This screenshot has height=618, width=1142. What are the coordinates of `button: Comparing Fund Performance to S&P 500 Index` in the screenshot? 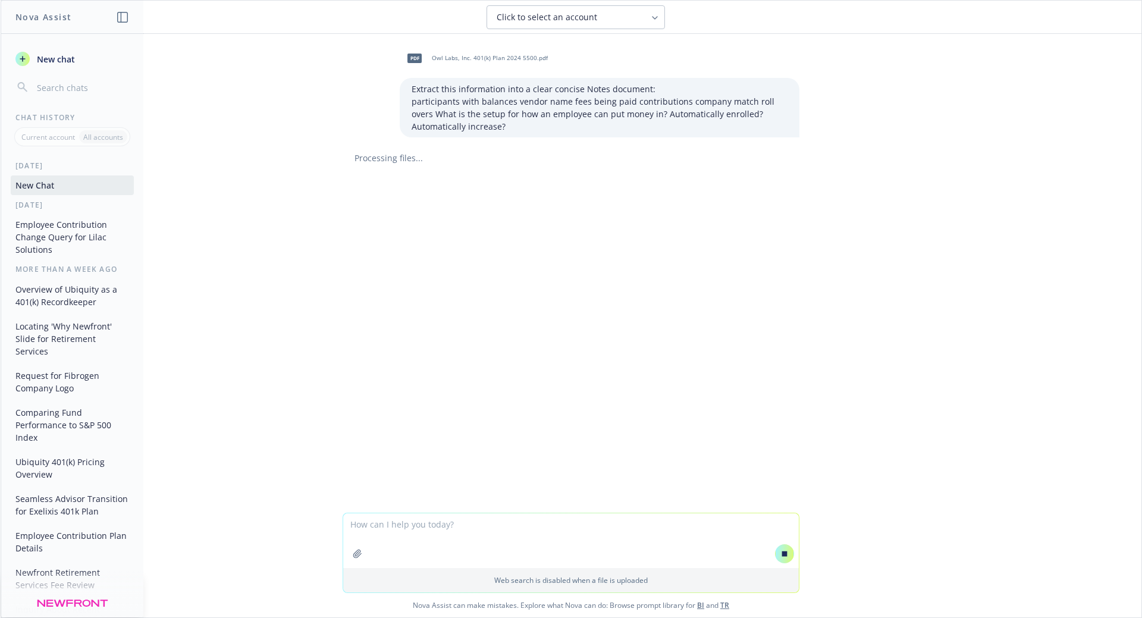 It's located at (72, 425).